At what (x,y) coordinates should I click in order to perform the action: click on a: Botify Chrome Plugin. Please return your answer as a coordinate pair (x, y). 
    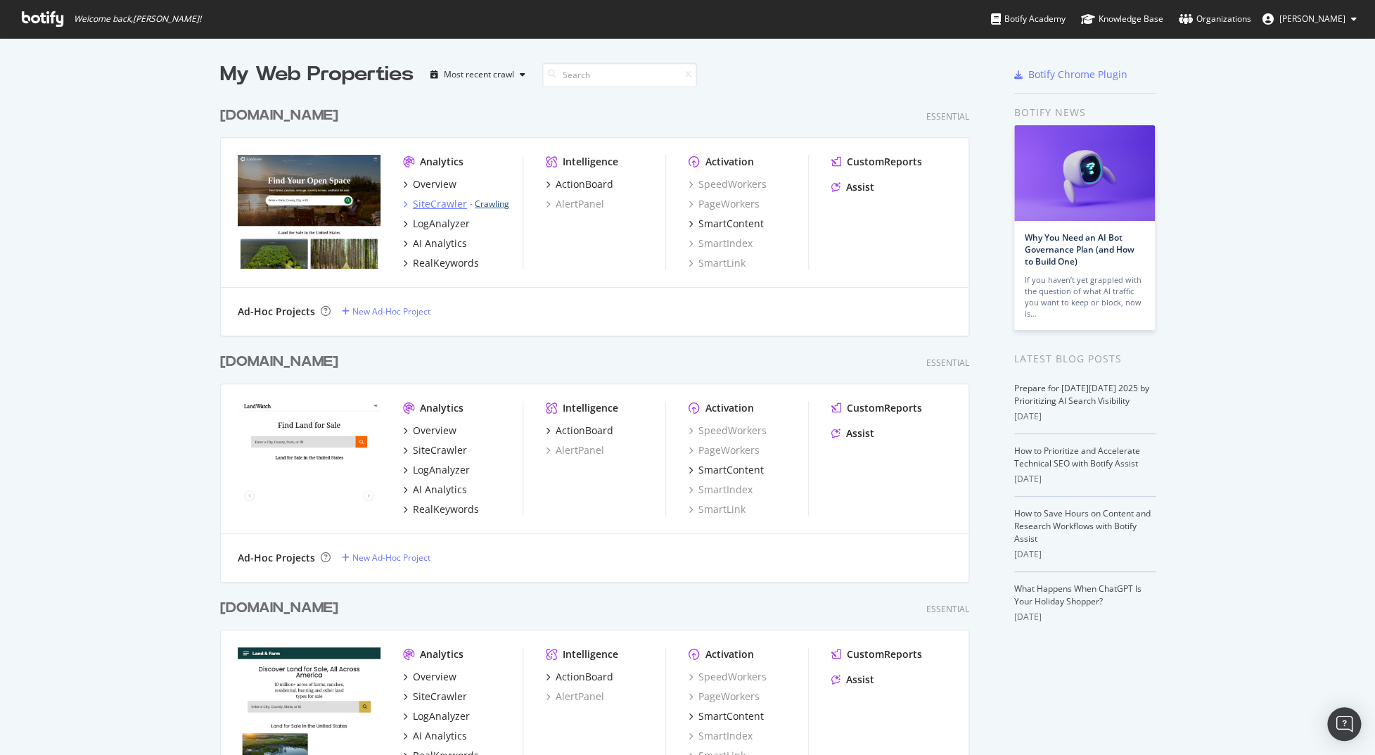
    Looking at the image, I should click on (1071, 75).